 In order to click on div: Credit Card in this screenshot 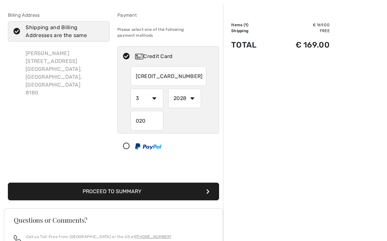, I will do `click(175, 56)`.